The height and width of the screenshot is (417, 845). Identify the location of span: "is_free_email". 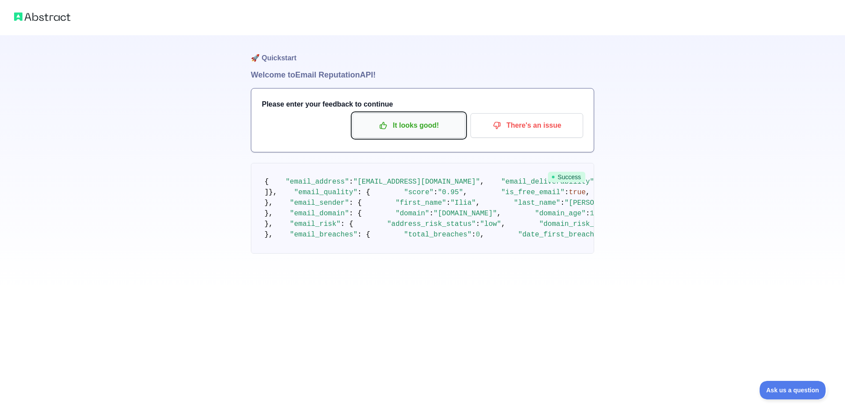
(533, 192).